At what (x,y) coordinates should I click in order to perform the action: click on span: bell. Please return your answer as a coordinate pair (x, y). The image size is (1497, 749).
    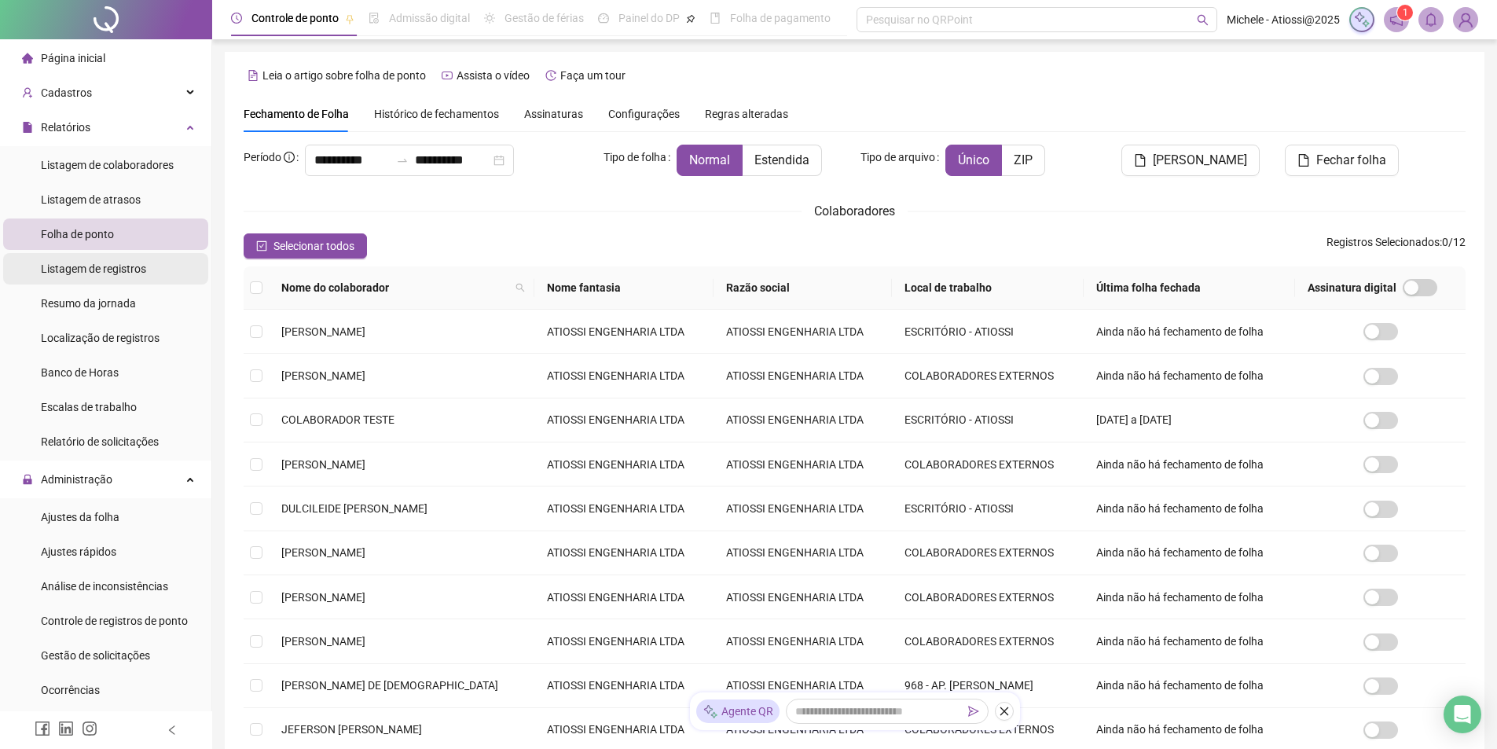
    Looking at the image, I should click on (1431, 20).